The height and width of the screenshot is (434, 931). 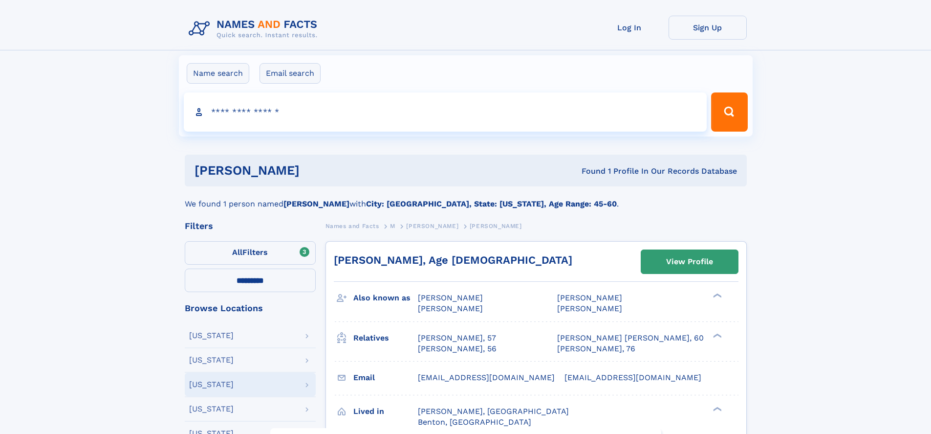 What do you see at coordinates (708, 27) in the screenshot?
I see `a: Sign Up` at bounding box center [708, 27].